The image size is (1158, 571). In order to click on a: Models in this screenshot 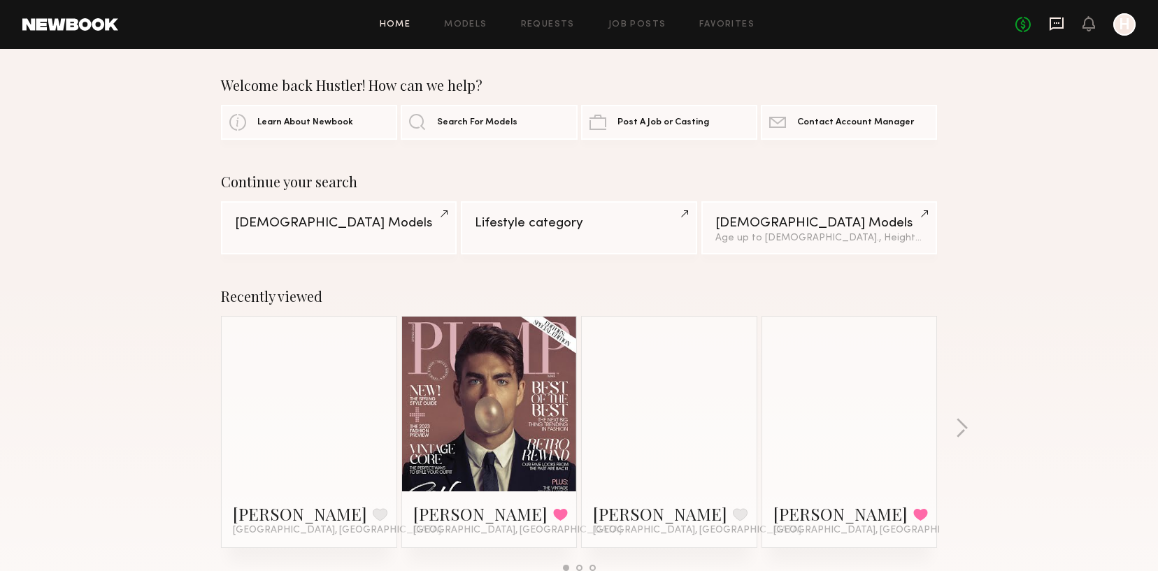, I will do `click(465, 24)`.